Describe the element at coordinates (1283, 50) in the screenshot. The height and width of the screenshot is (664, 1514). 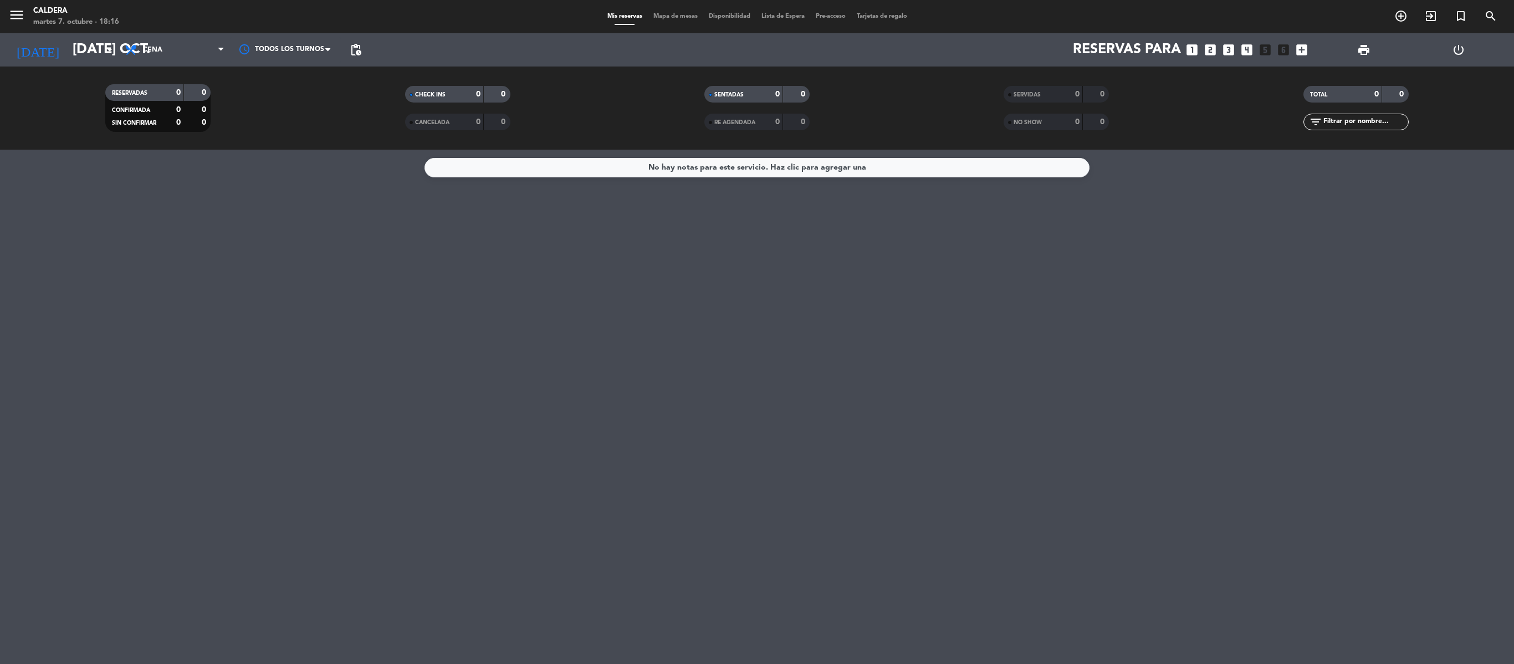
I see `i: looks_6` at that location.